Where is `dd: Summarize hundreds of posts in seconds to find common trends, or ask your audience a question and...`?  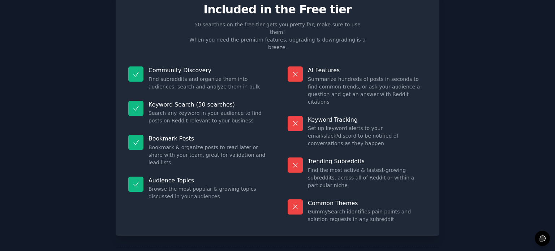 dd: Summarize hundreds of posts in seconds to find common trends, or ask your audience a question and... is located at coordinates (367, 91).